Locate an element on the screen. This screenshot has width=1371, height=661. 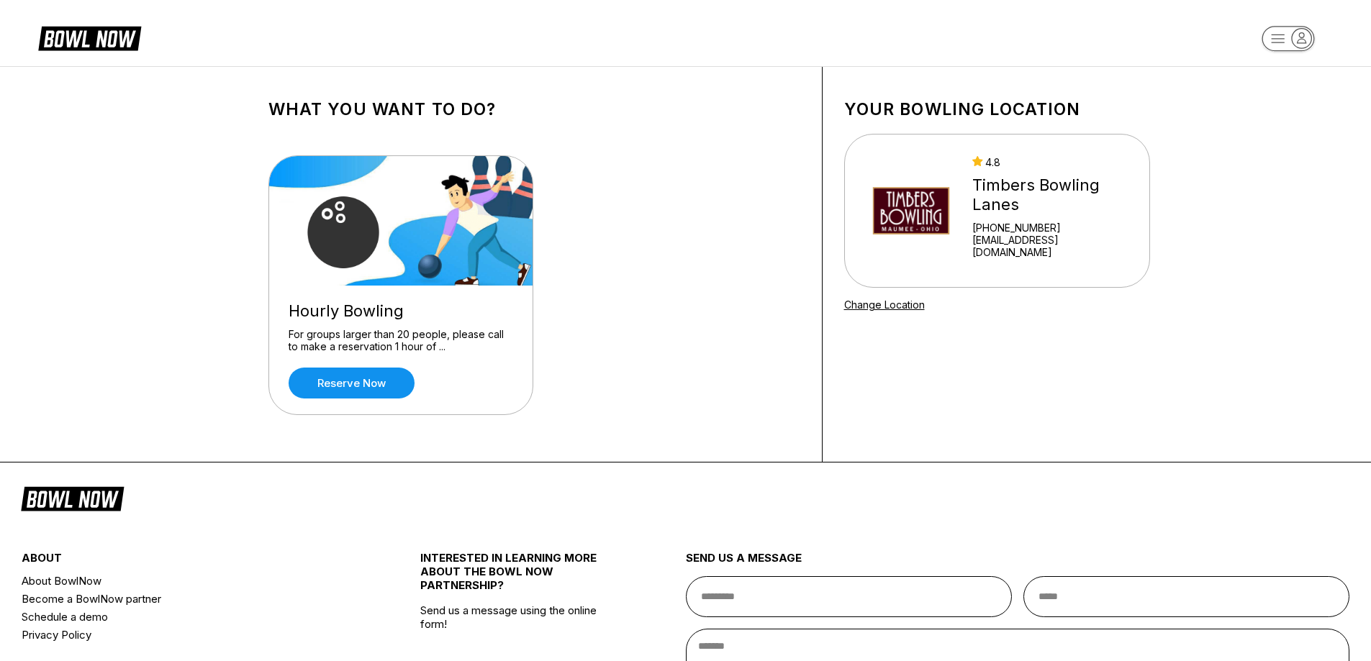
div: about is located at coordinates (187, 561).